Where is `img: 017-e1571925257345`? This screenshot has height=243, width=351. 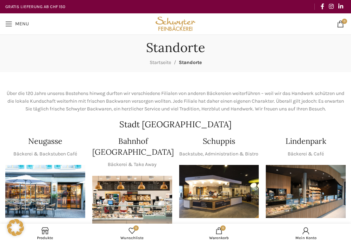
img: 017-e1571925257345 is located at coordinates (305, 191).